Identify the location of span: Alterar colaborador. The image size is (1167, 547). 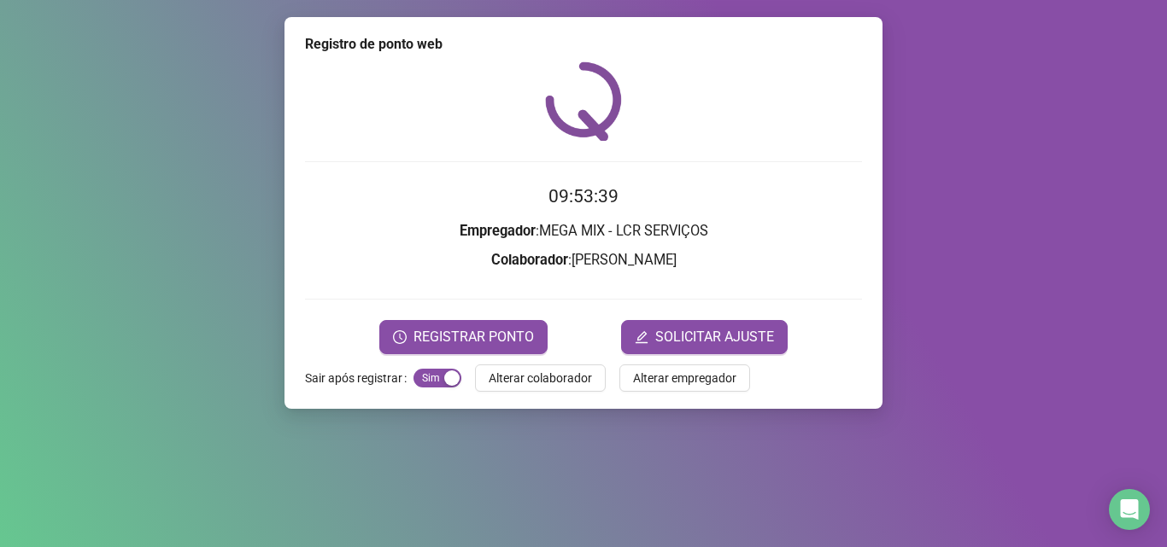
(540, 378).